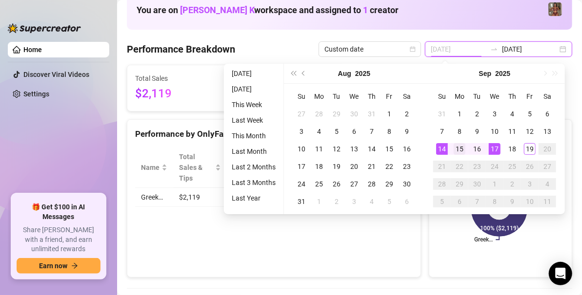 The image size is (582, 295). What do you see at coordinates (407, 97) in the screenshot?
I see `th: Sa` at bounding box center [407, 97].